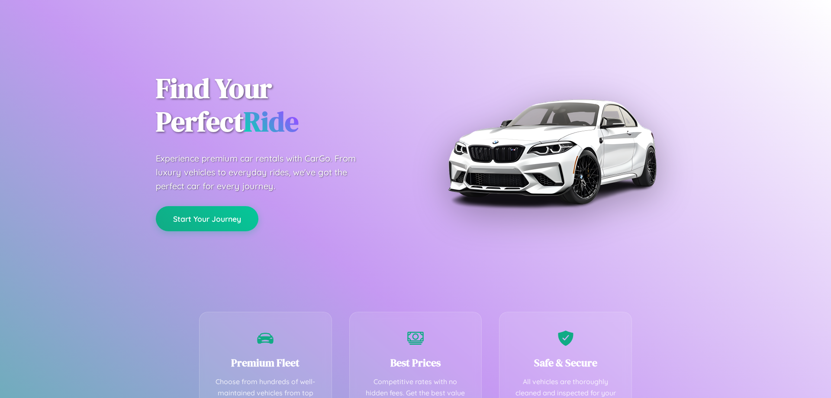 This screenshot has height=398, width=831. I want to click on span: Ride, so click(271, 121).